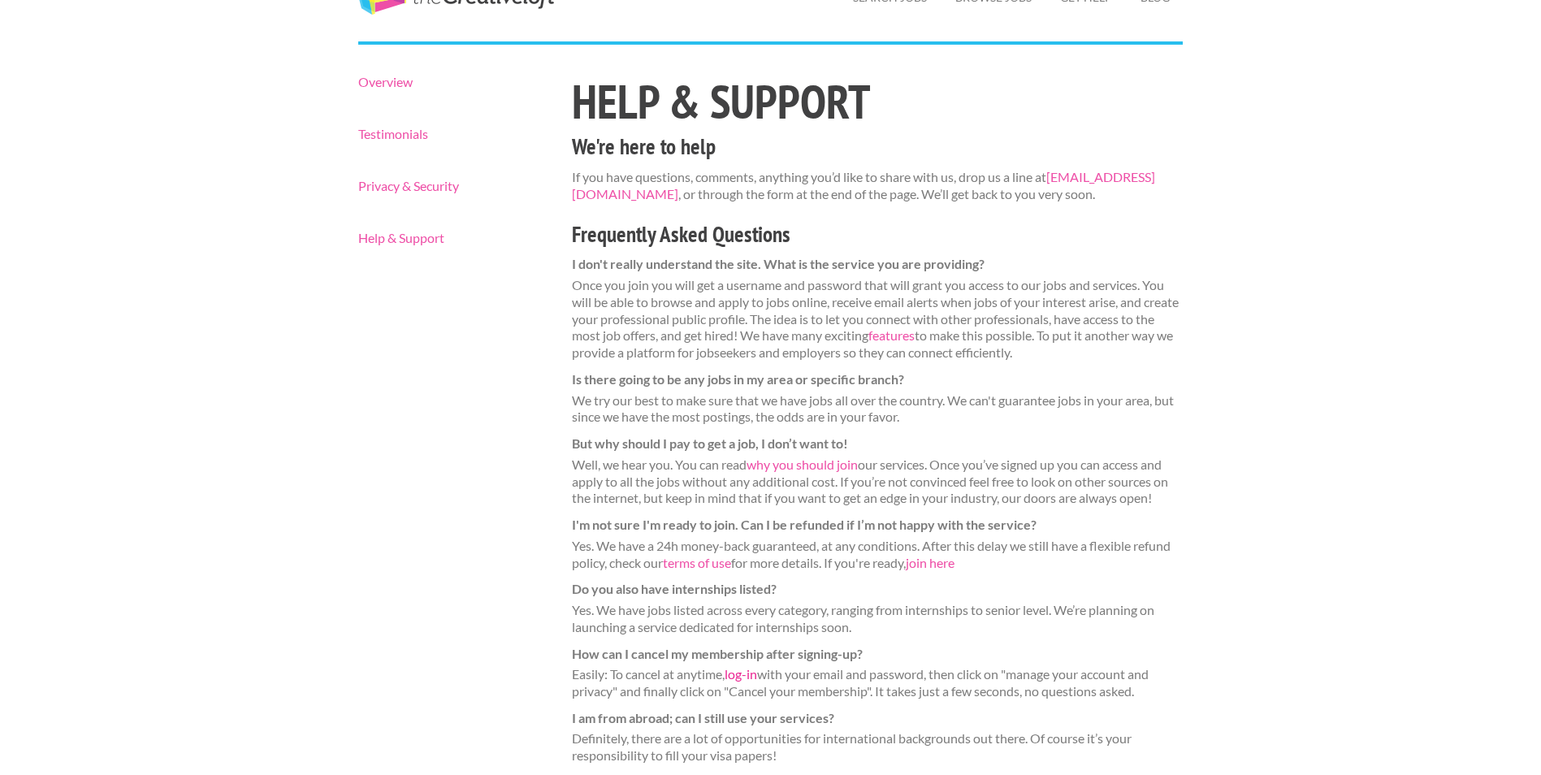  What do you see at coordinates (741, 673) in the screenshot?
I see `a: log-in` at bounding box center [741, 673].